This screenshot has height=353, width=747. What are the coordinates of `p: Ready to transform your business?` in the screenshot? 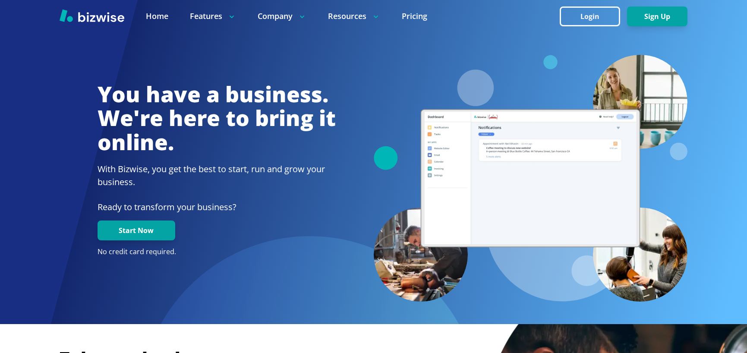 It's located at (217, 207).